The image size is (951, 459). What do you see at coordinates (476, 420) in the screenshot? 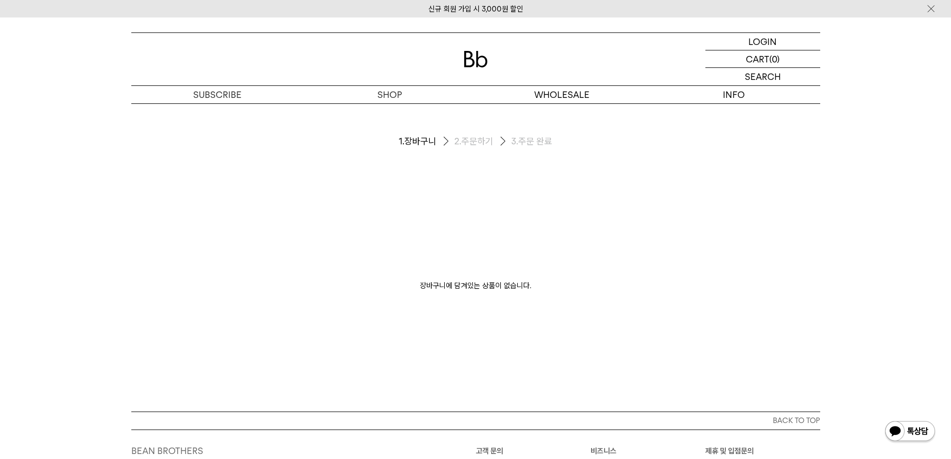
I see `button: BACK TO TOP` at bounding box center [476, 420].